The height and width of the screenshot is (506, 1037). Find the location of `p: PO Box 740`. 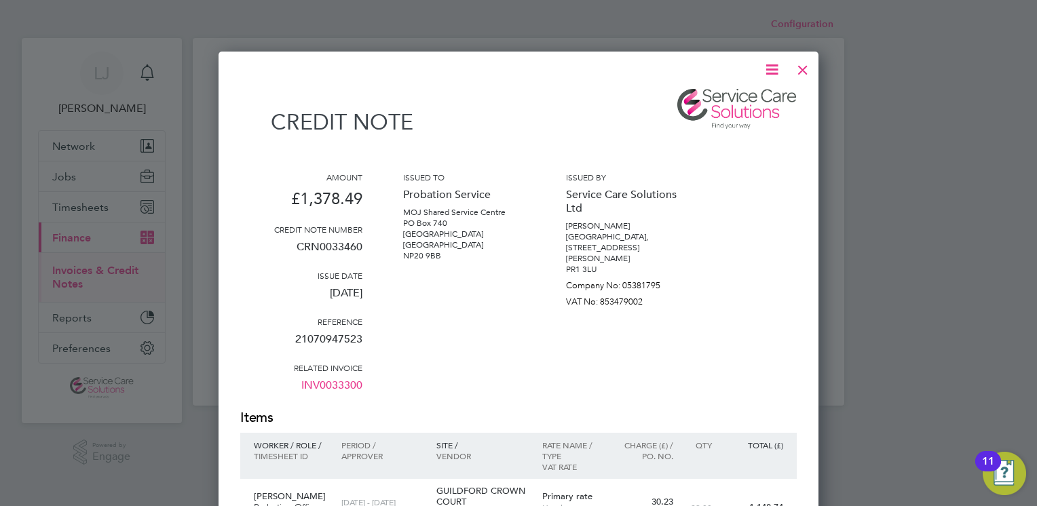

p: PO Box 740 is located at coordinates (464, 223).